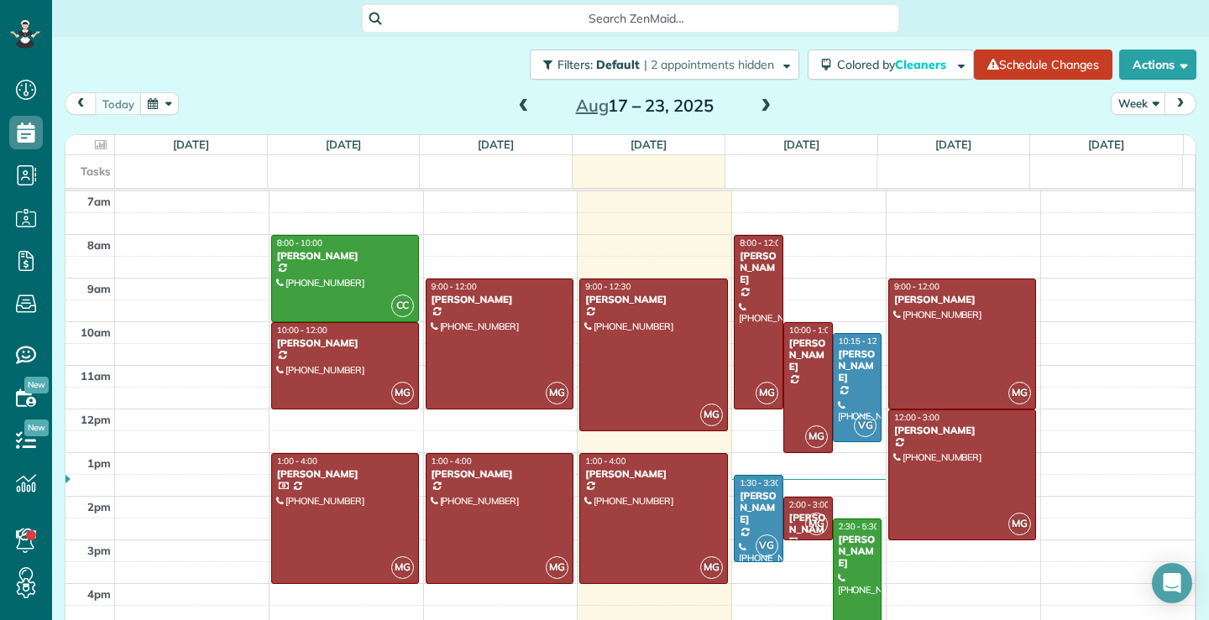 This screenshot has height=620, width=1209. I want to click on span: Filters:, so click(575, 65).